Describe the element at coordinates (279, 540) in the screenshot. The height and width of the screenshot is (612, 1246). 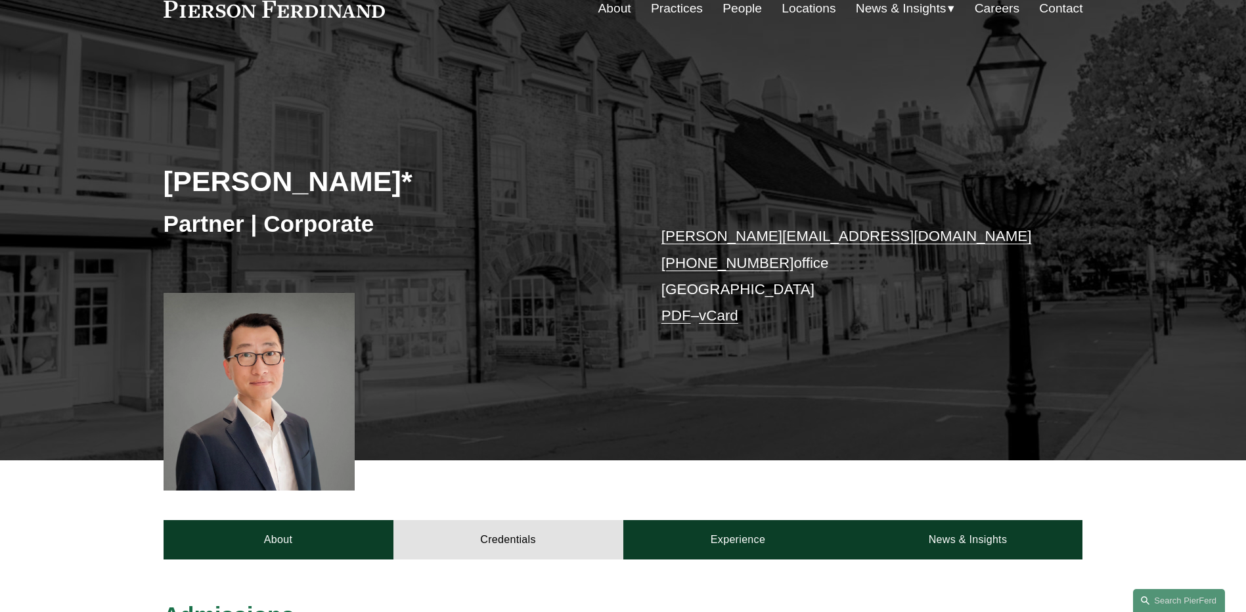
I see `a: About` at that location.